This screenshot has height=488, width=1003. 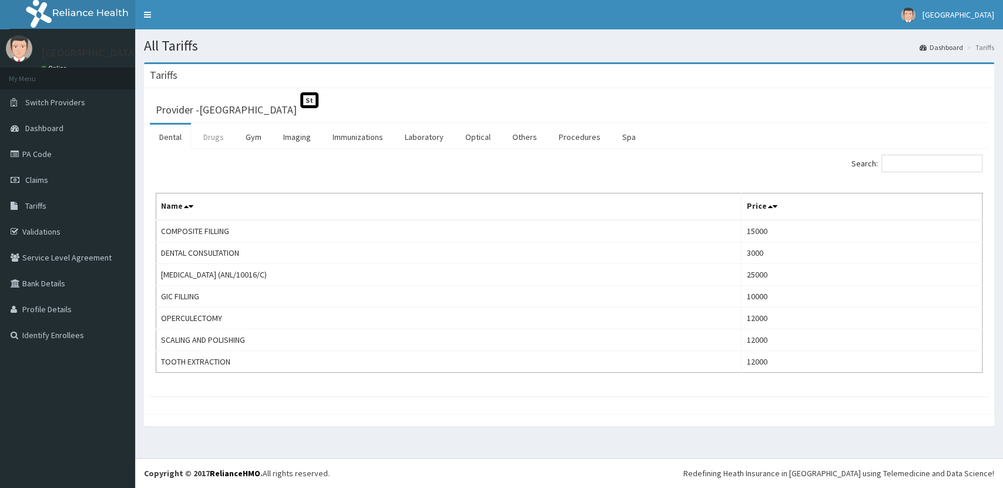 I want to click on h1: All Tariffs, so click(x=569, y=46).